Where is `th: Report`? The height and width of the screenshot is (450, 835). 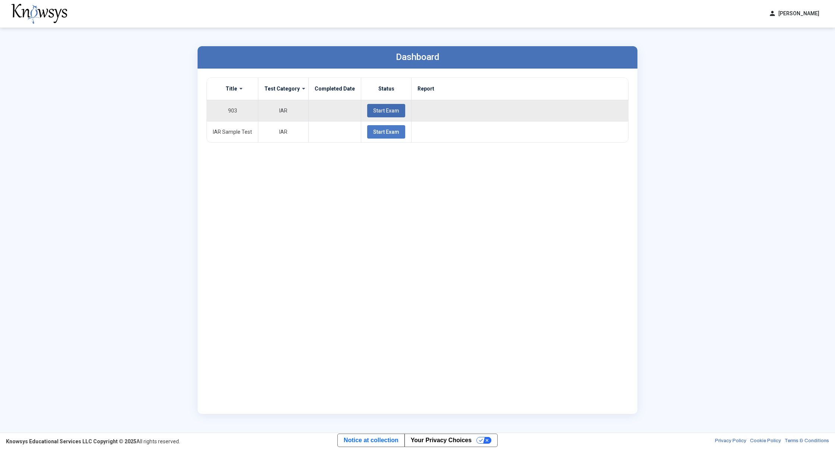 th: Report is located at coordinates (520, 89).